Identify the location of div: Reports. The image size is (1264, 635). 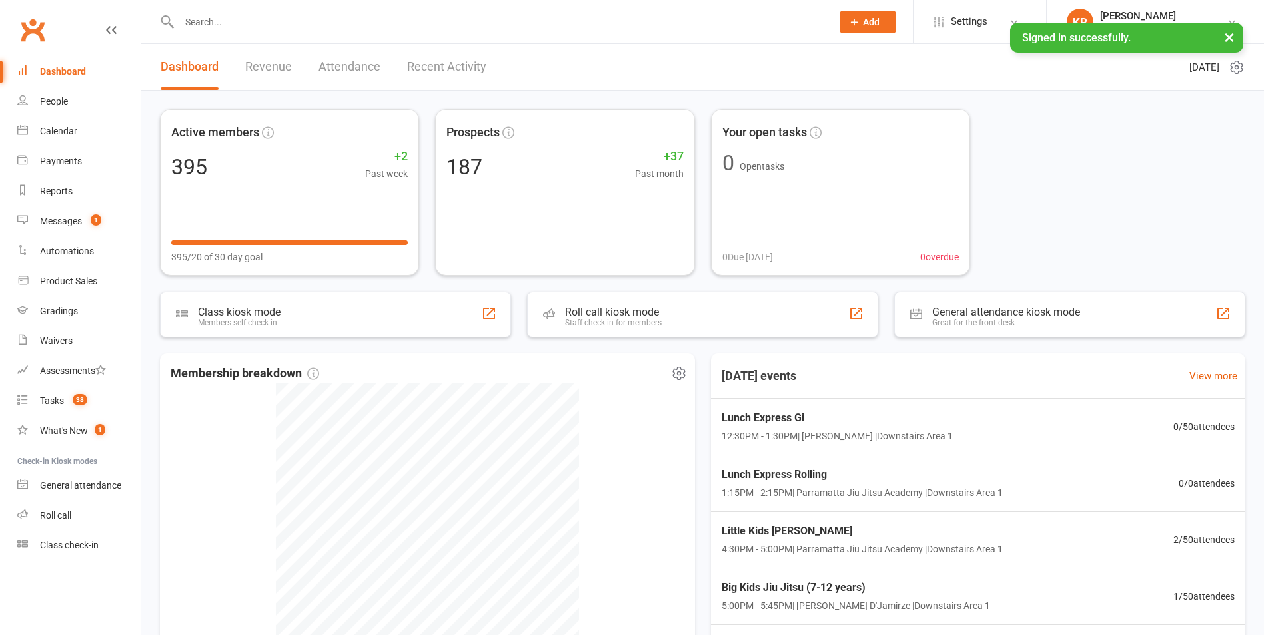
(56, 191).